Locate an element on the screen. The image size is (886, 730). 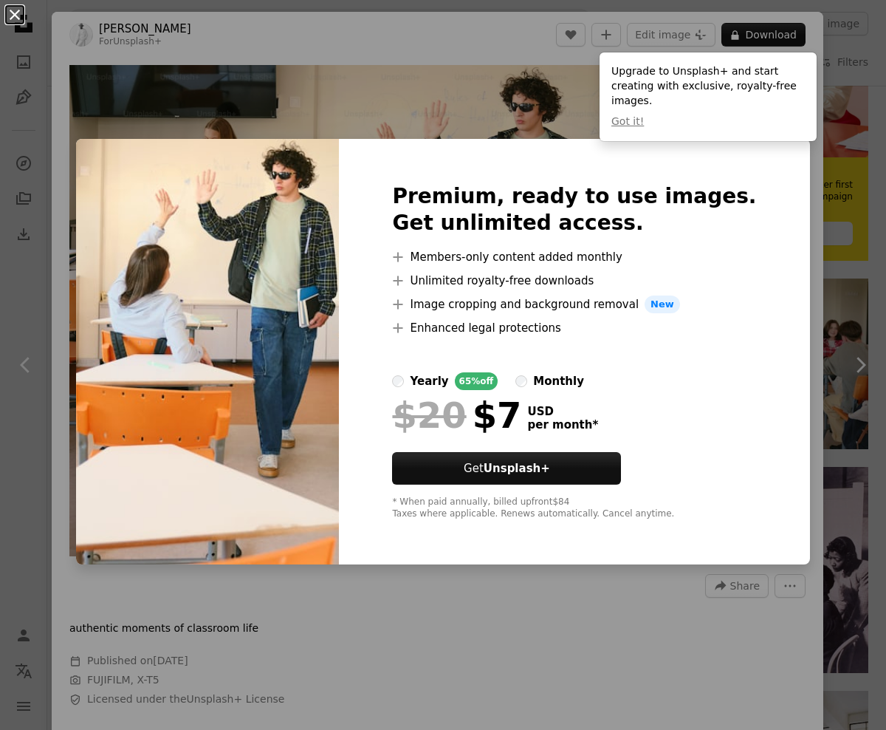
div: * When paid annually, billed upfront $84 Taxes where applicable. Renews automatically. Cancel any... is located at coordinates (574, 508).